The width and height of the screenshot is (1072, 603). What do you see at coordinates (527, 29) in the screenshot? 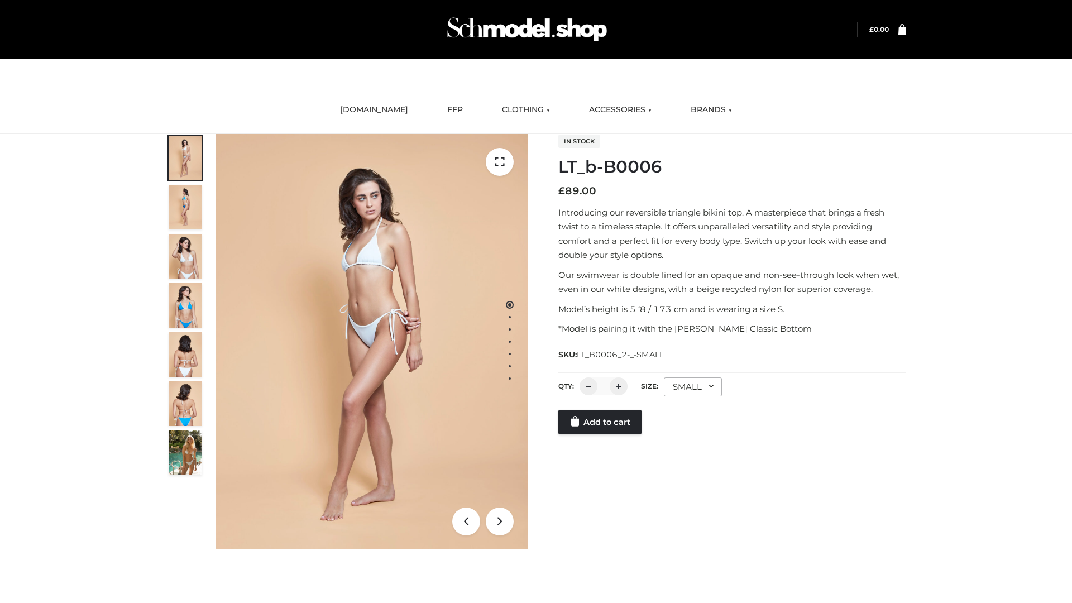
I see `img: Schmodel Admin 964` at bounding box center [527, 29].